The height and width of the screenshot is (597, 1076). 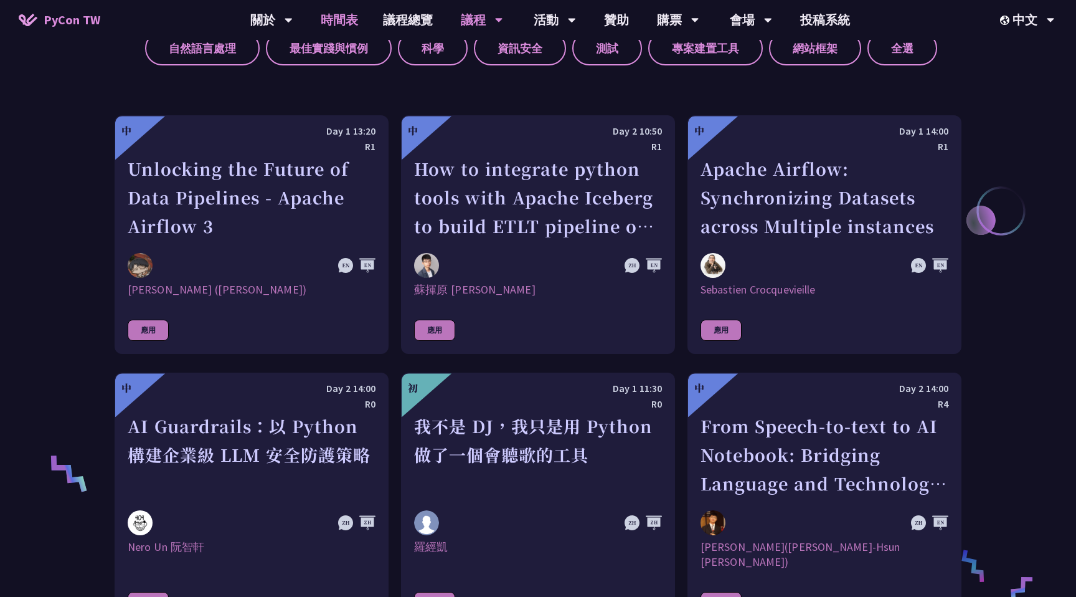 I want to click on label: 測試, so click(x=607, y=48).